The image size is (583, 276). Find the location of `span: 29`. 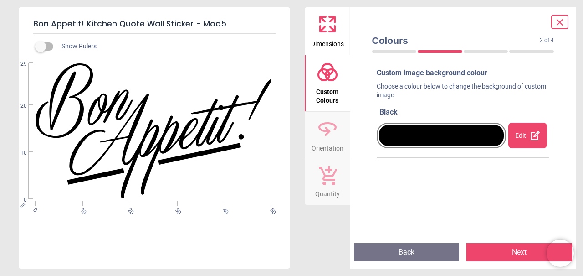

span: 29 is located at coordinates (18, 64).